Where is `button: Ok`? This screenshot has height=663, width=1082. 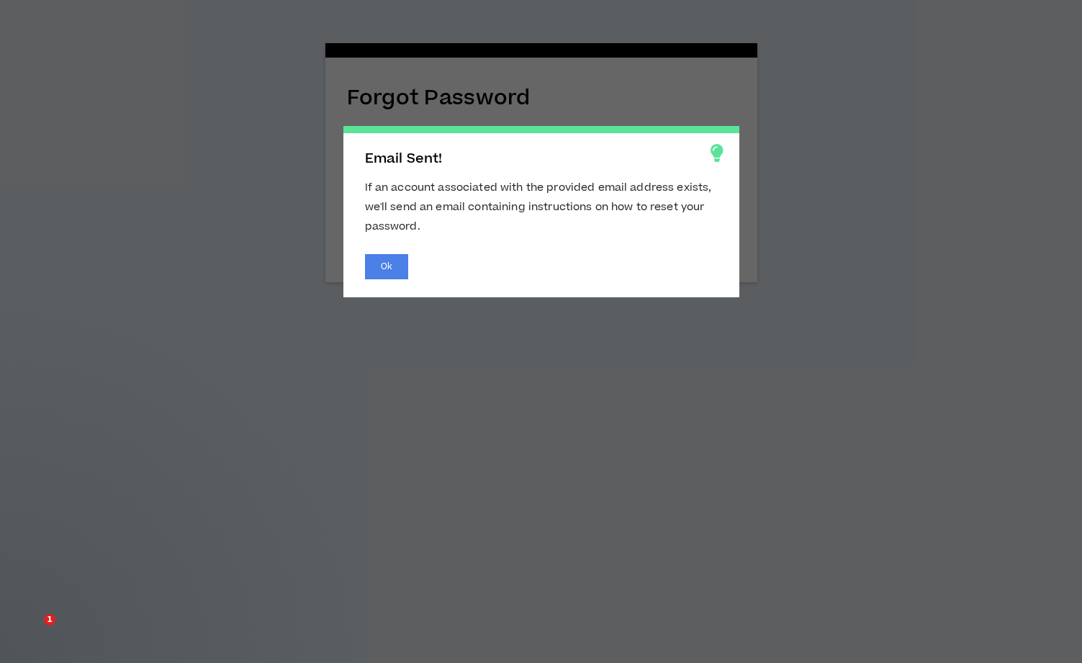 button: Ok is located at coordinates (387, 266).